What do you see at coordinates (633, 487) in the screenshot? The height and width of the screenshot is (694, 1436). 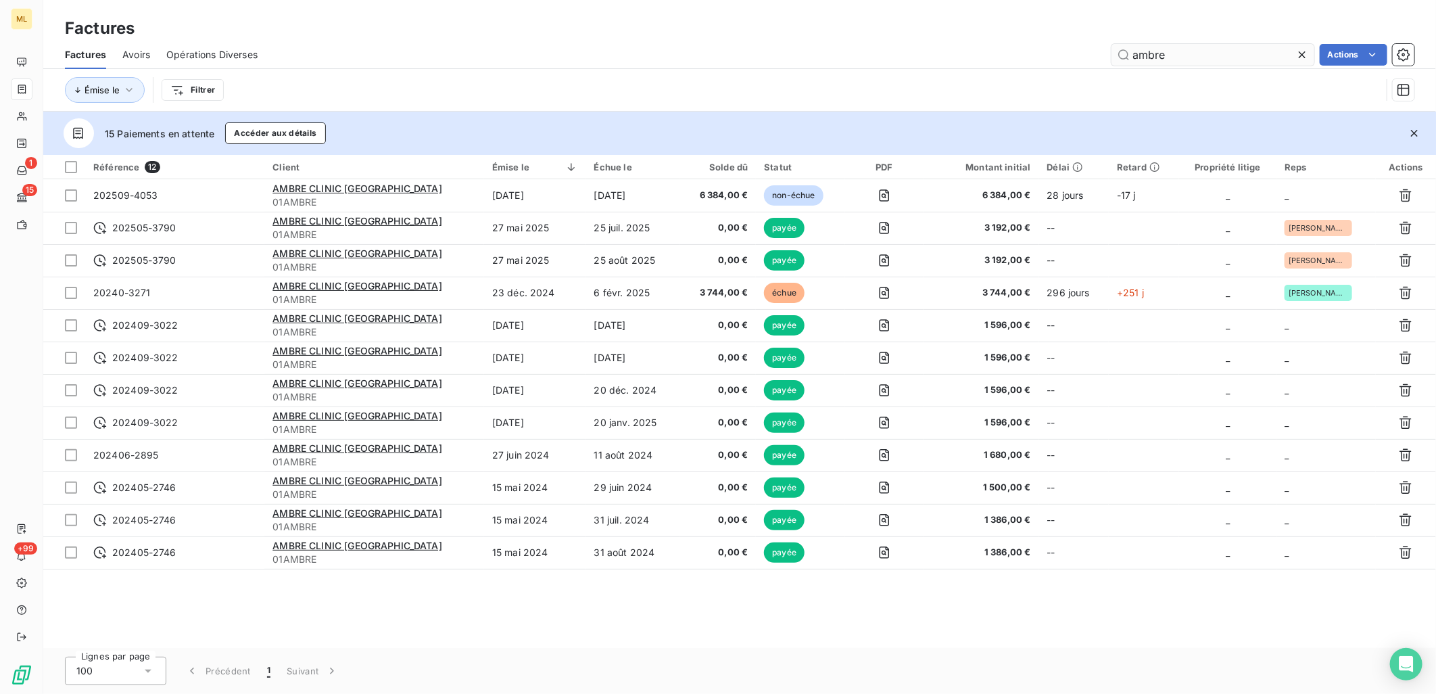 I see `td: 29 juin 2024` at bounding box center [633, 487].